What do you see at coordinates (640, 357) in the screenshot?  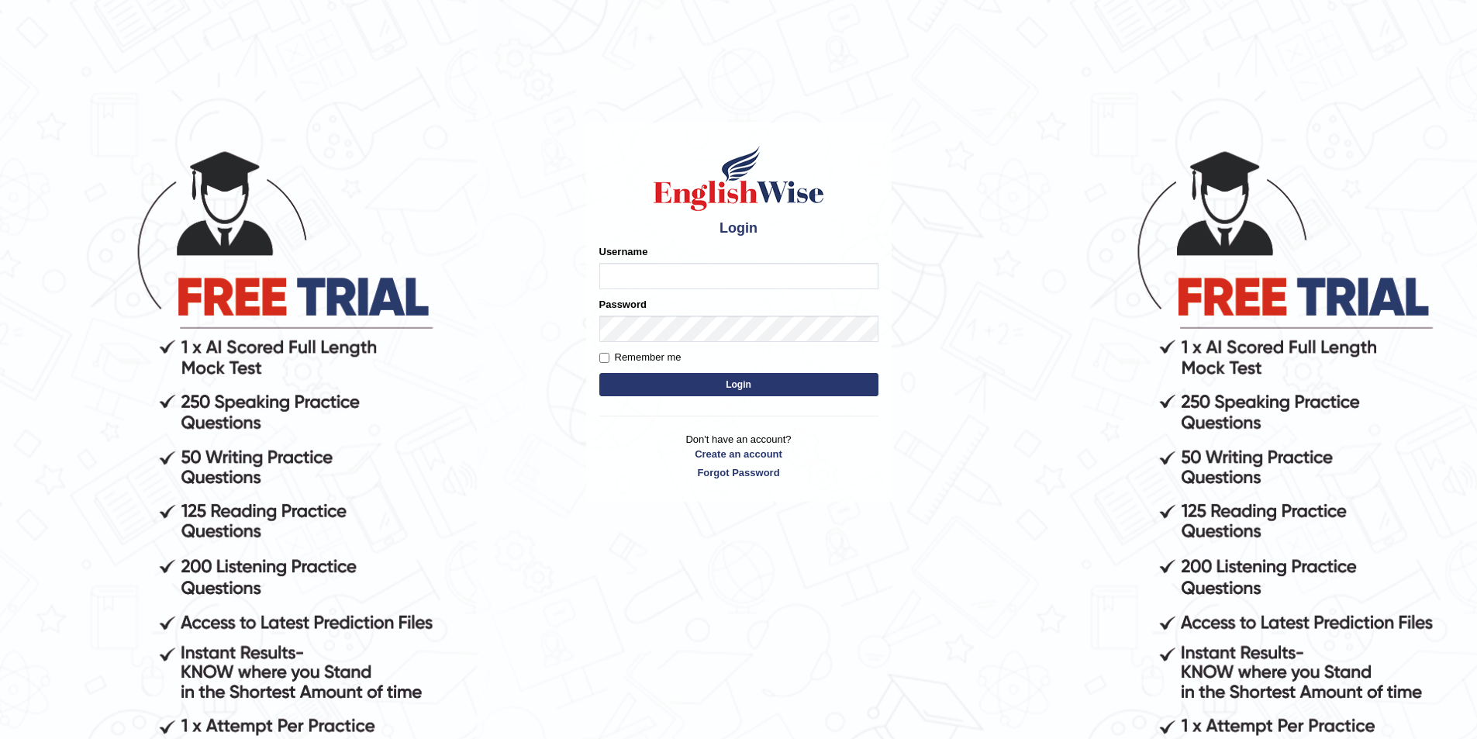 I see `label: Remember me` at bounding box center [640, 357].